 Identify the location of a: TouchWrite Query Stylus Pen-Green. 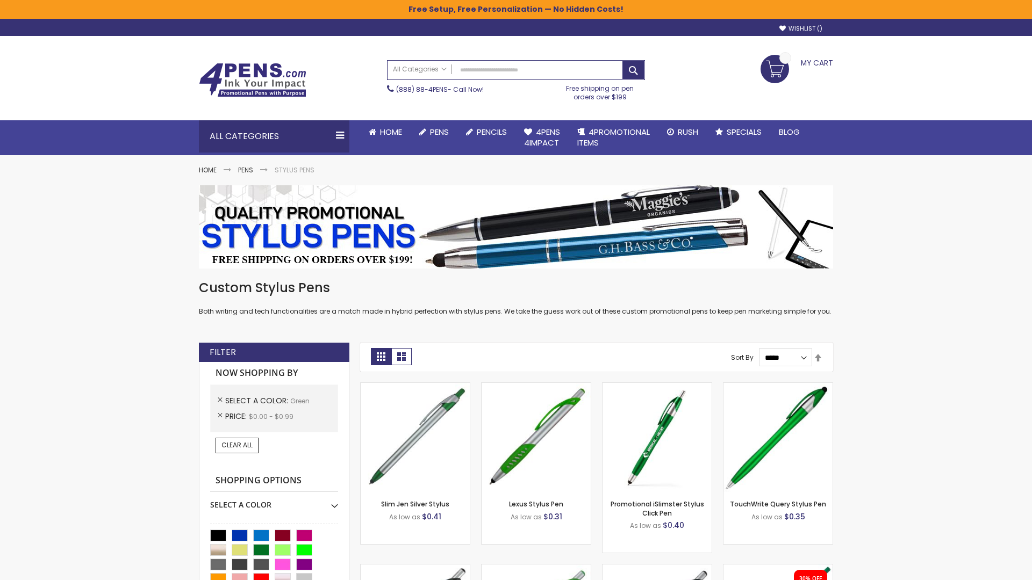
(777, 387).